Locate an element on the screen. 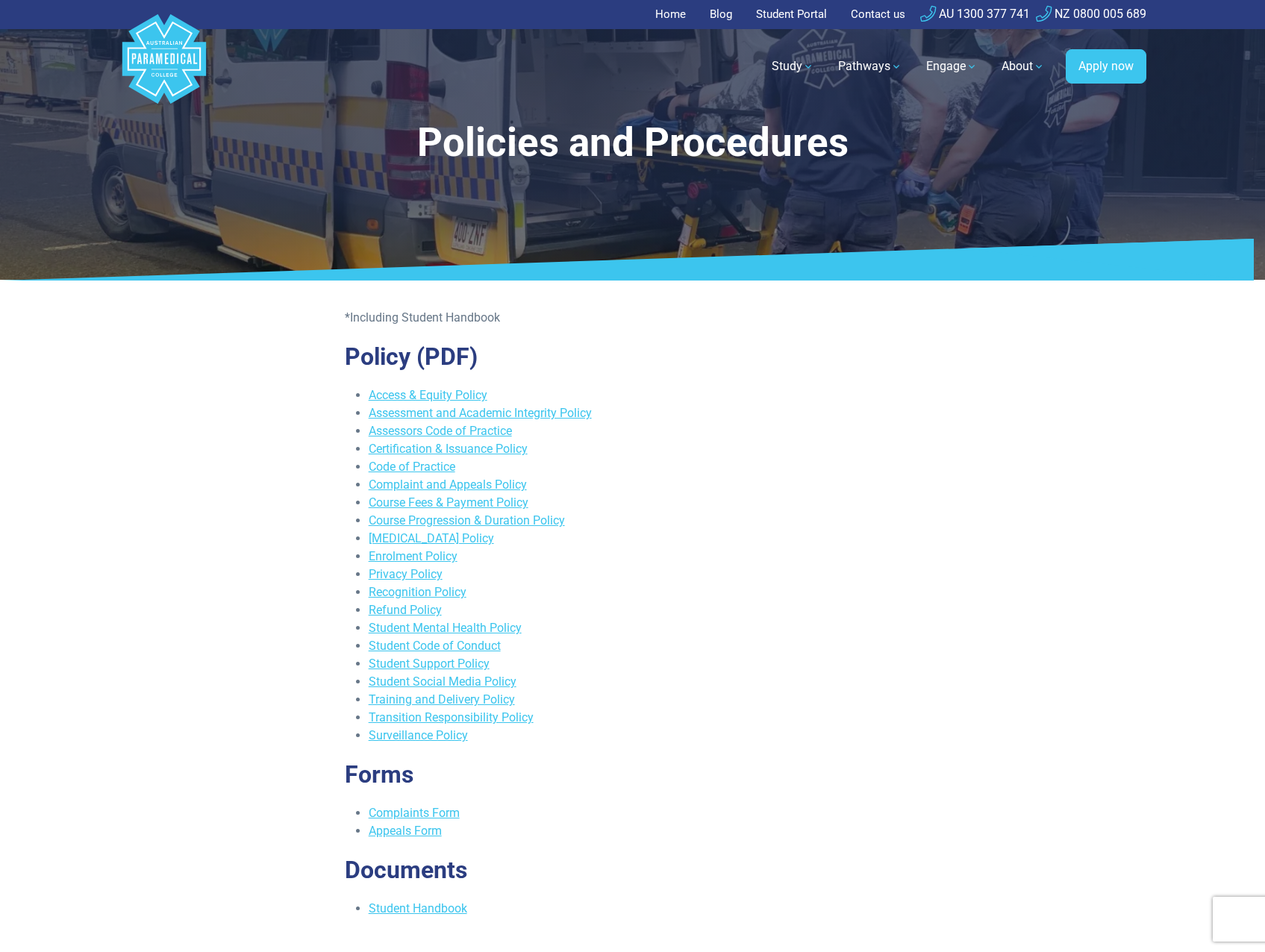 Image resolution: width=1265 pixels, height=952 pixels. p: *Including Student Handbook is located at coordinates (632, 318).